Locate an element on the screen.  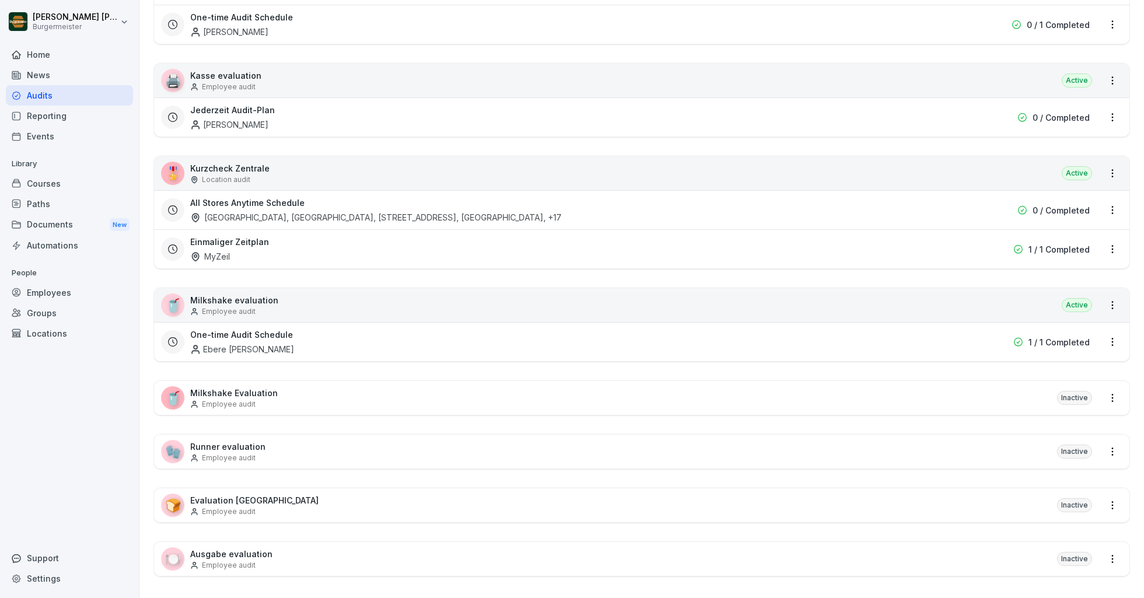
p: Runner evaluation is located at coordinates (228, 447).